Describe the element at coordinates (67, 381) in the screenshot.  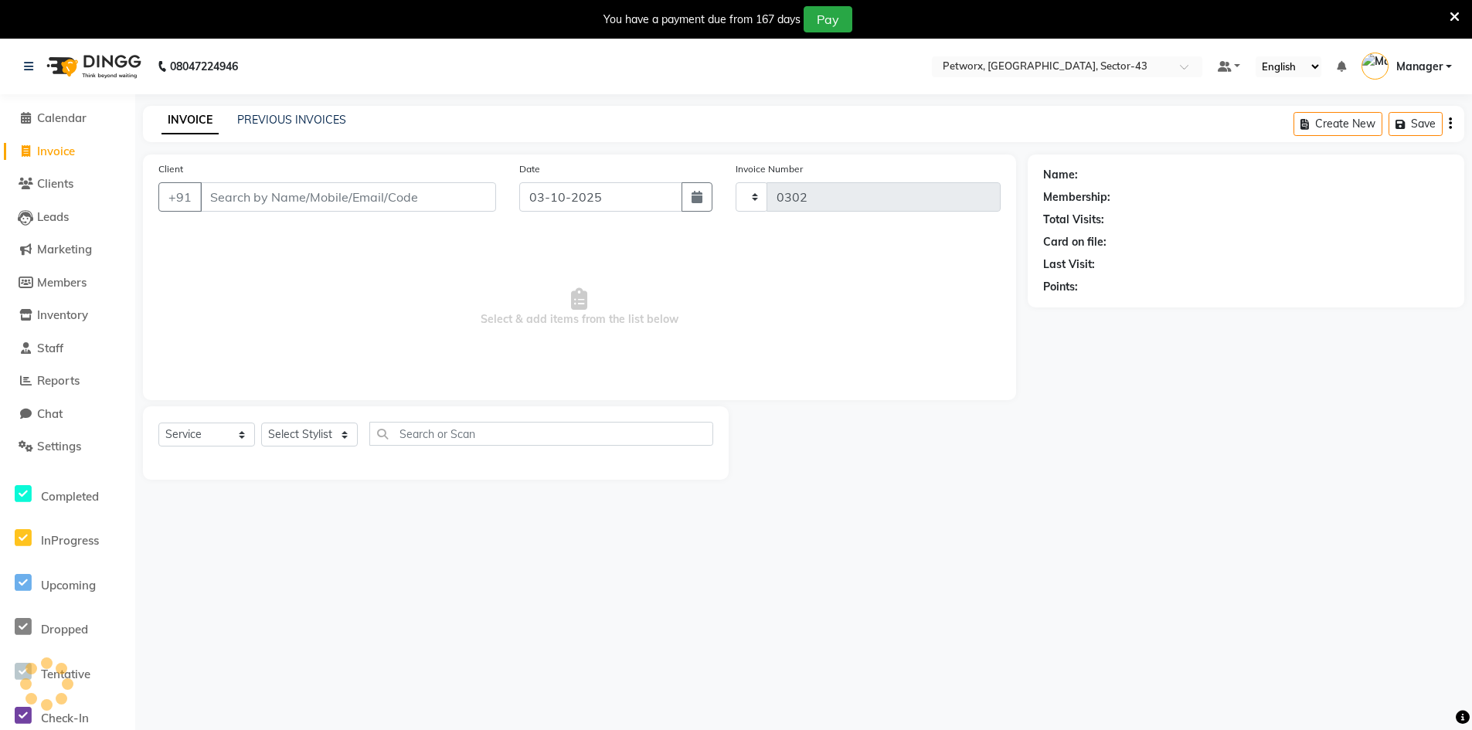
I see `a: Reports` at that location.